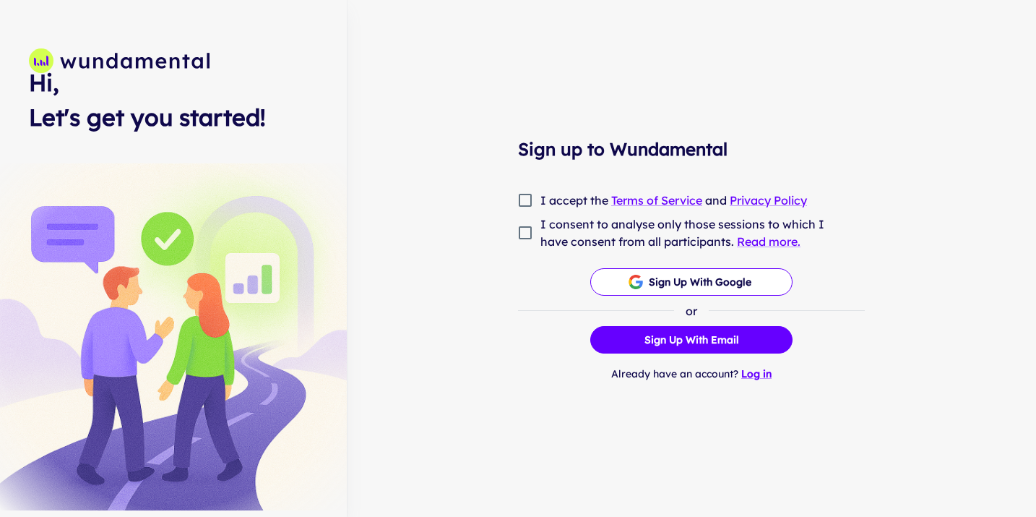 Image resolution: width=1036 pixels, height=517 pixels. What do you see at coordinates (756, 374) in the screenshot?
I see `a: Log in` at bounding box center [756, 374].